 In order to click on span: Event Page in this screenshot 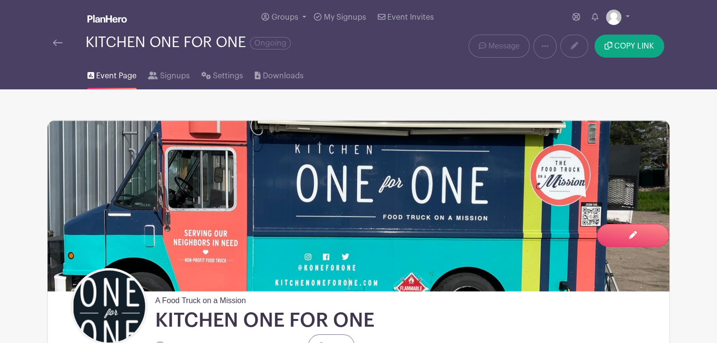, I will do `click(116, 76)`.